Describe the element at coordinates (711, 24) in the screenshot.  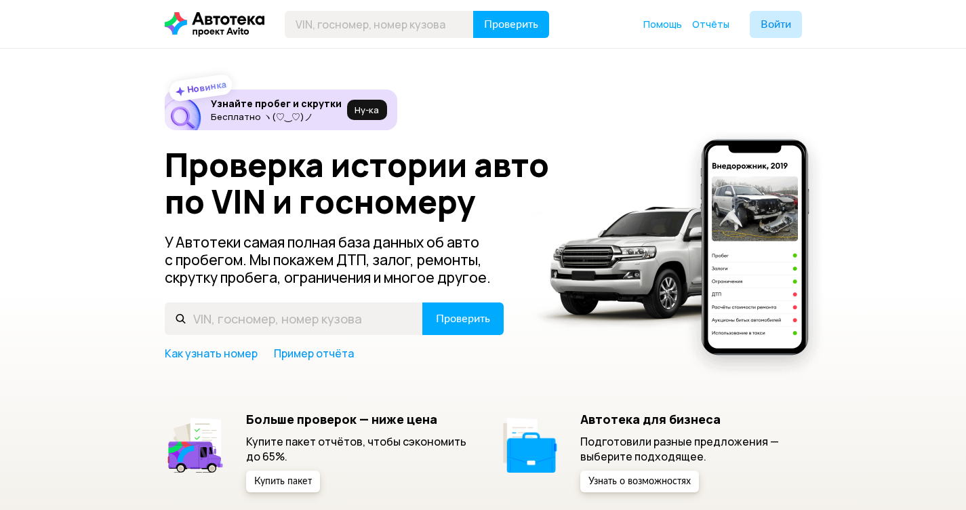
I see `a: Отчёты` at that location.